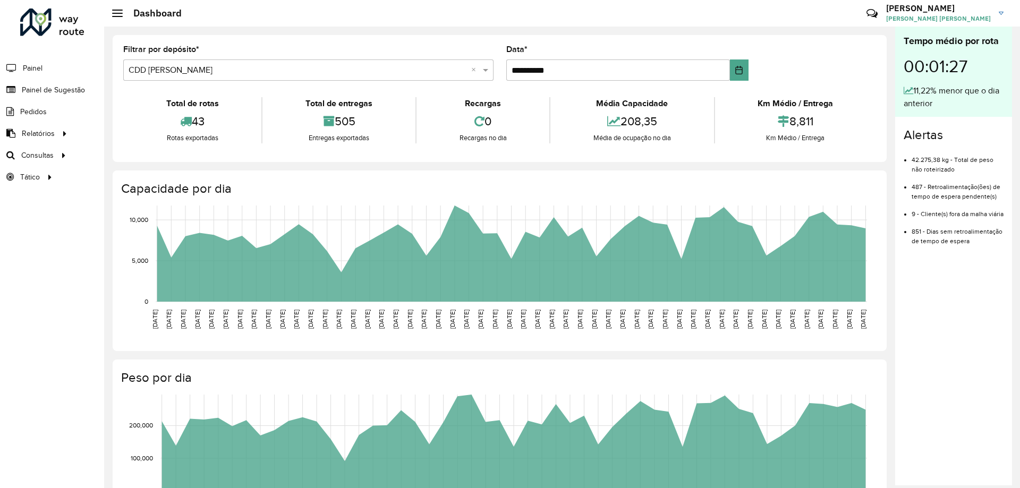  What do you see at coordinates (483, 138) in the screenshot?
I see `div: Recargas no dia` at bounding box center [483, 138].